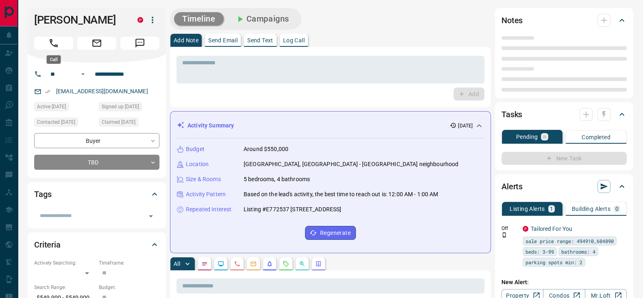 Image resolution: width=643 pixels, height=298 pixels. Describe the element at coordinates (186, 40) in the screenshot. I see `p: Add Note` at that location.